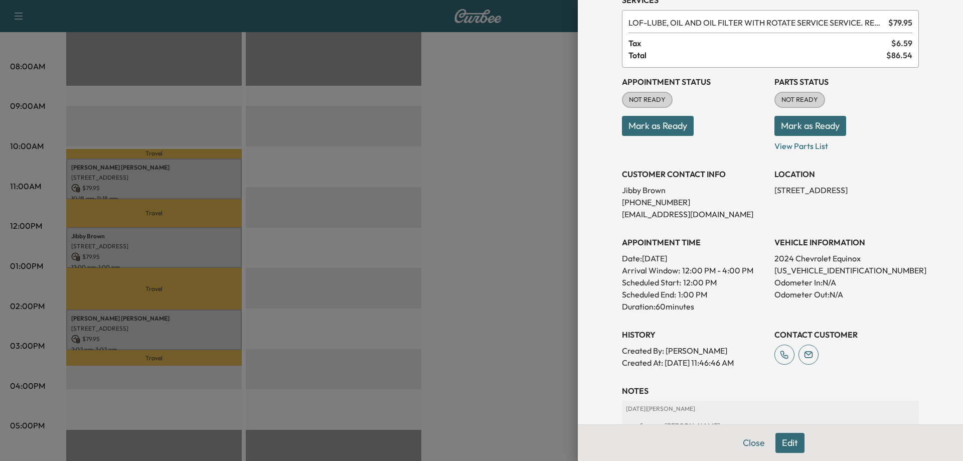 The height and width of the screenshot is (461, 963). I want to click on h3: Appointment Status, so click(694, 82).